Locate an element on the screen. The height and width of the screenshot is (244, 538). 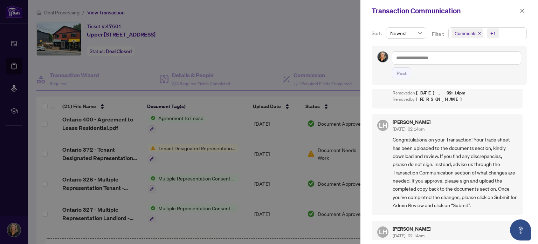
span: Newest is located at coordinates (406, 33).